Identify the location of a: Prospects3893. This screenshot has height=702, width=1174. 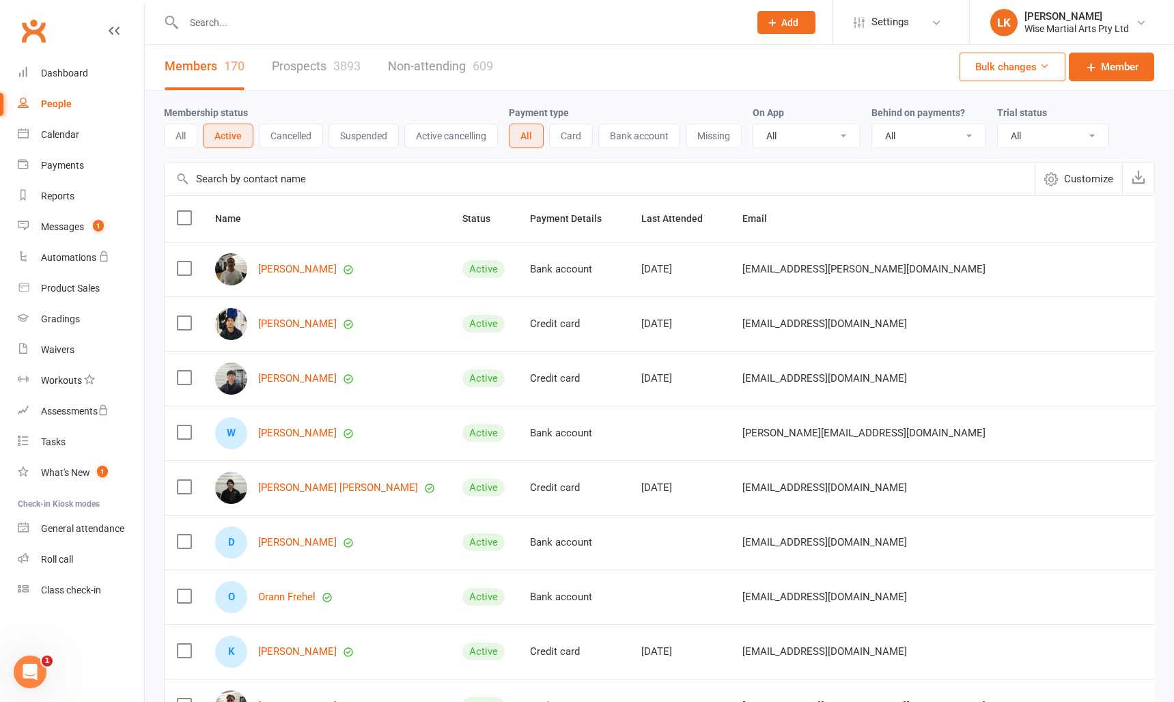
(316, 66).